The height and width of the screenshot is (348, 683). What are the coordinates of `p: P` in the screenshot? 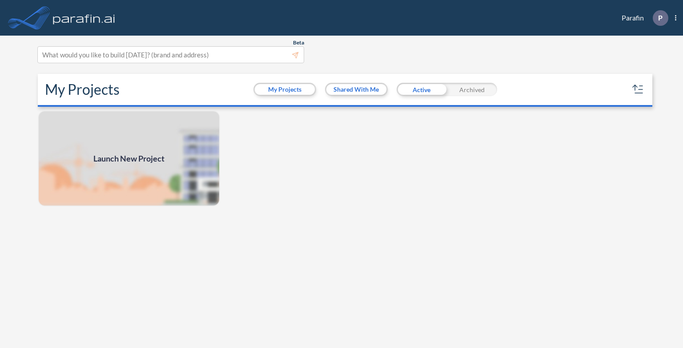 It's located at (661, 18).